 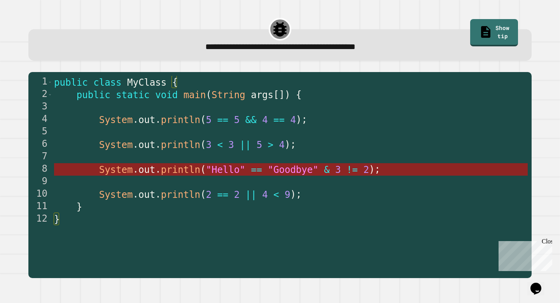 What do you see at coordinates (40, 207) in the screenshot?
I see `div: 11` at bounding box center [40, 207].